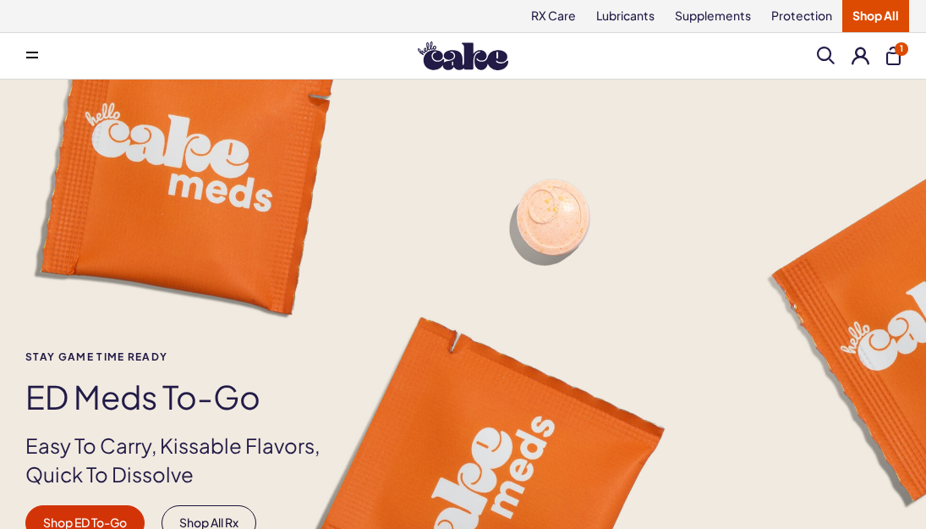 The height and width of the screenshot is (529, 926). What do you see at coordinates (187, 397) in the screenshot?
I see `h1: ED Meds to-go` at bounding box center [187, 397].